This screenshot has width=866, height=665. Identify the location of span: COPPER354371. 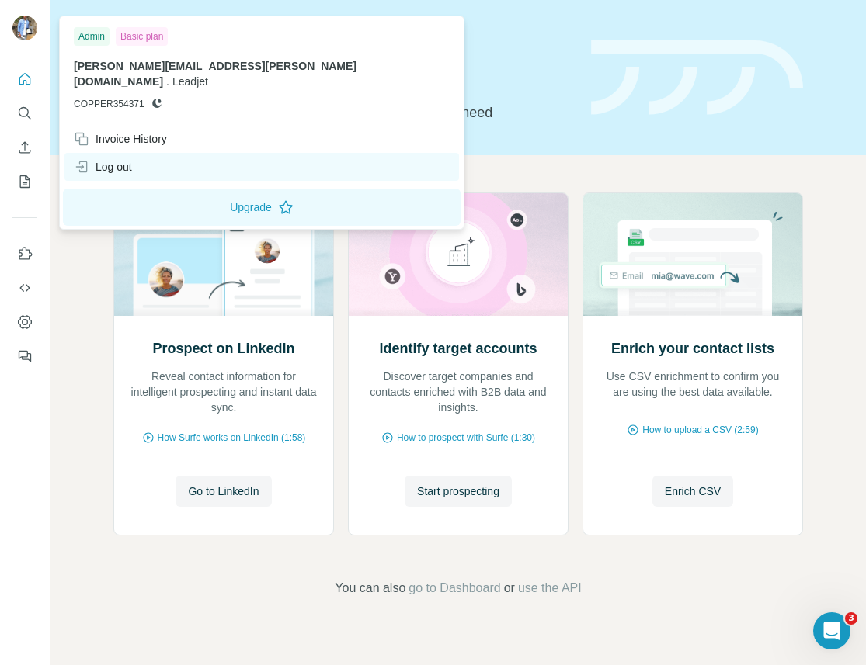
(109, 104).